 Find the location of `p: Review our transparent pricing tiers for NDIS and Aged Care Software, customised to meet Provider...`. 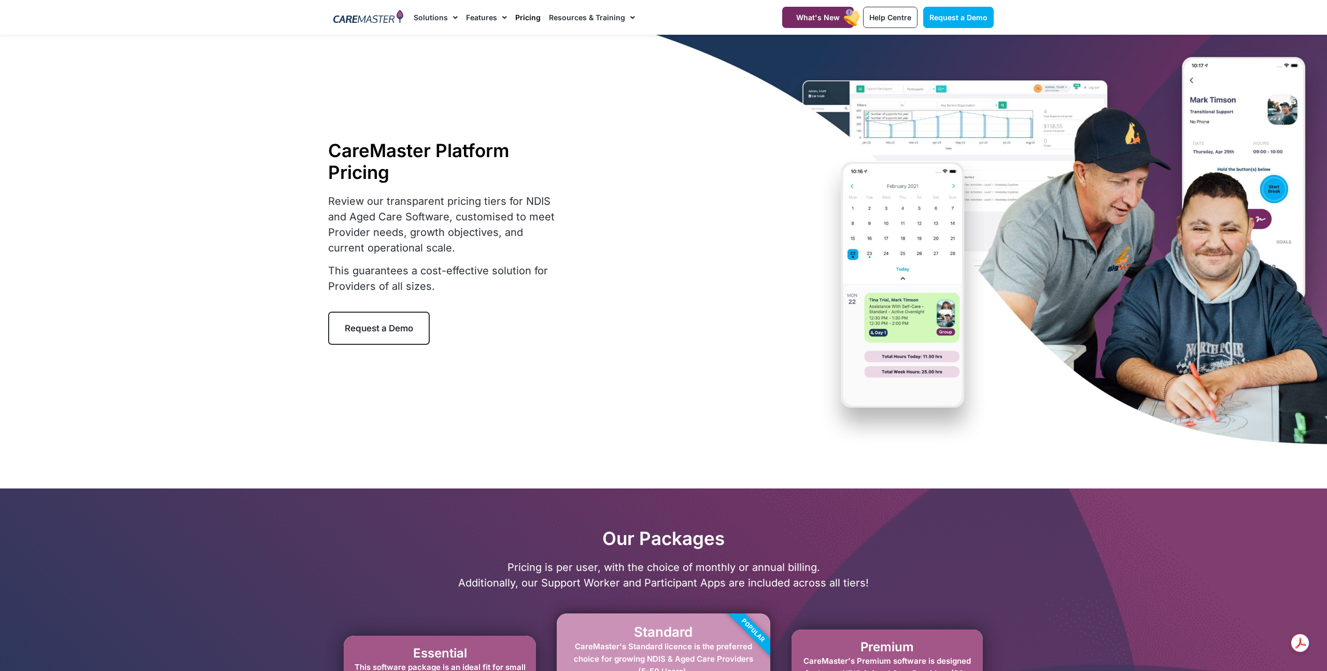

p: Review our transparent pricing tiers for NDIS and Aged Care Software, customised to meet Provider... is located at coordinates (443, 224).